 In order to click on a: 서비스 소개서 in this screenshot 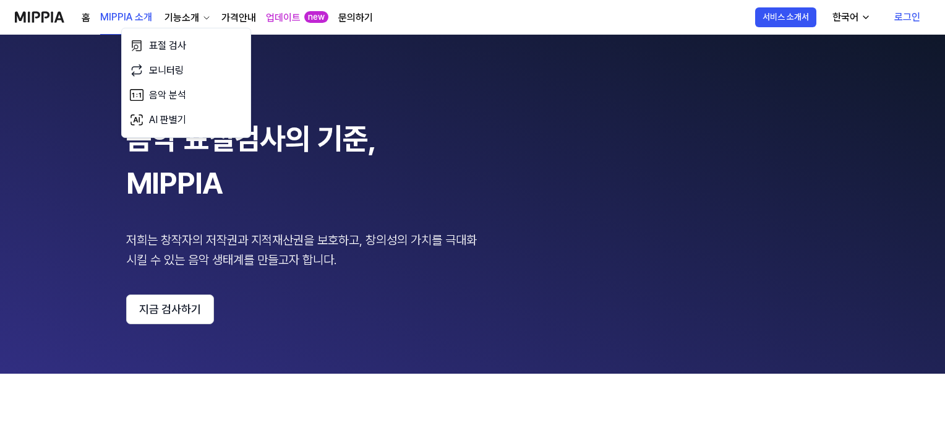, I will do `click(786, 17)`.